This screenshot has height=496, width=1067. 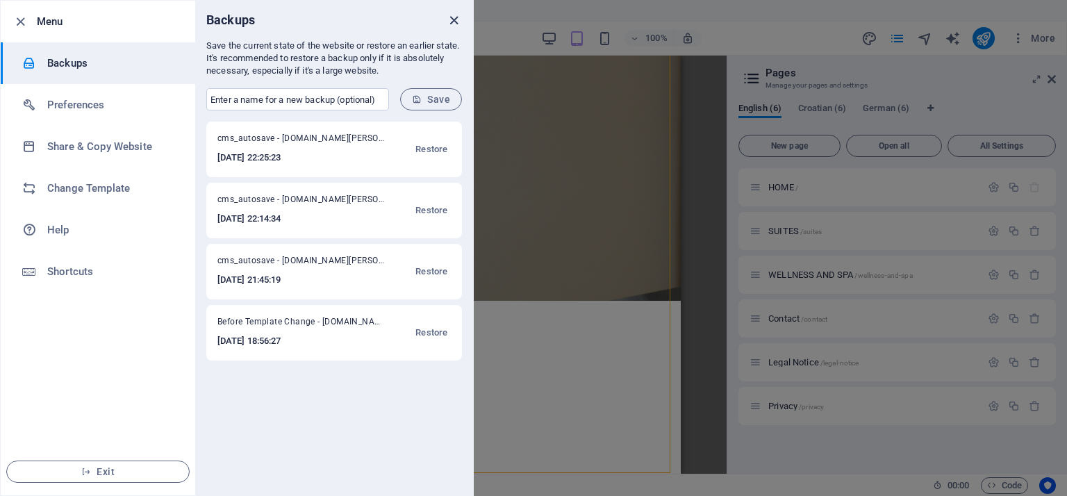 What do you see at coordinates (334, 58) in the screenshot?
I see `p: Save the current state of the website or restore an earlier state. It's recommended to restore a ...` at bounding box center [334, 58].